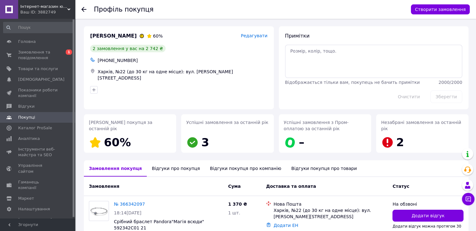 The height and width of the screenshot is (231, 476). What do you see at coordinates (291, 186) in the screenshot?
I see `span: Доставка та оплата` at bounding box center [291, 186].